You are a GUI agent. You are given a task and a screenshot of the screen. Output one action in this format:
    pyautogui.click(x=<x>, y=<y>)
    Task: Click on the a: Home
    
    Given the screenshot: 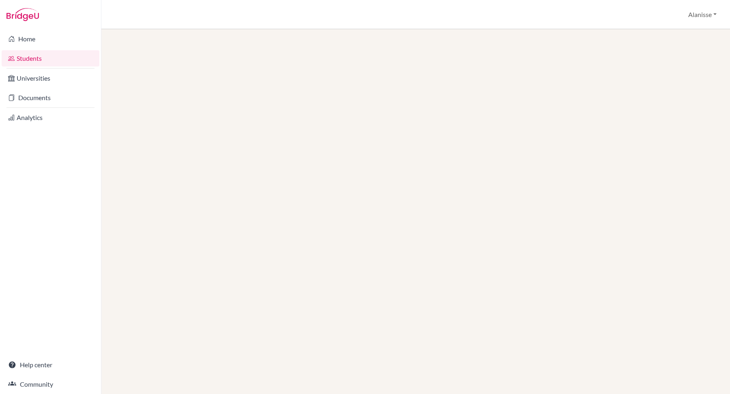 What is the action you would take?
    pyautogui.click(x=50, y=39)
    